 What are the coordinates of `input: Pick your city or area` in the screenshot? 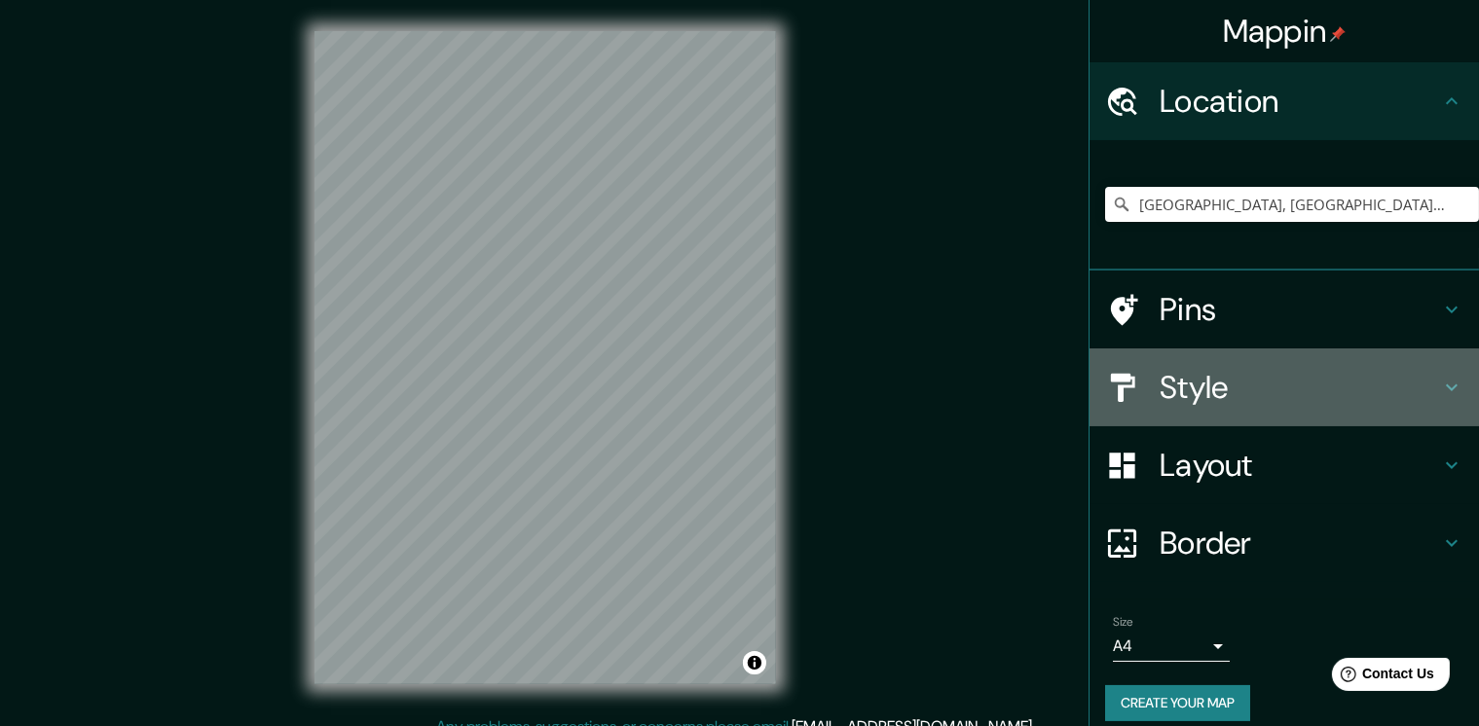 It's located at (1292, 204).